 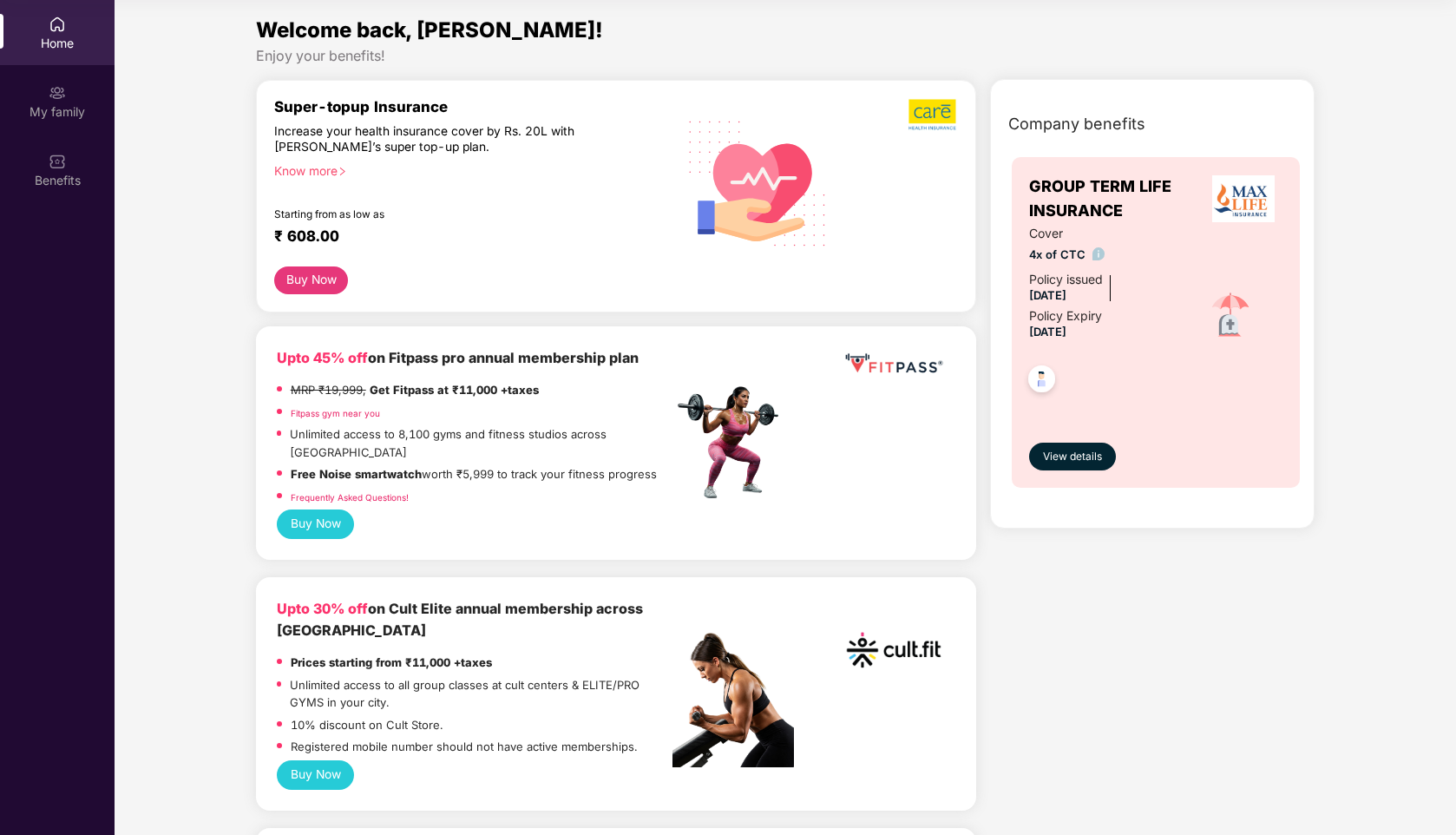 I want to click on p: worth ₹5,999 to track your fitness progress, so click(x=474, y=474).